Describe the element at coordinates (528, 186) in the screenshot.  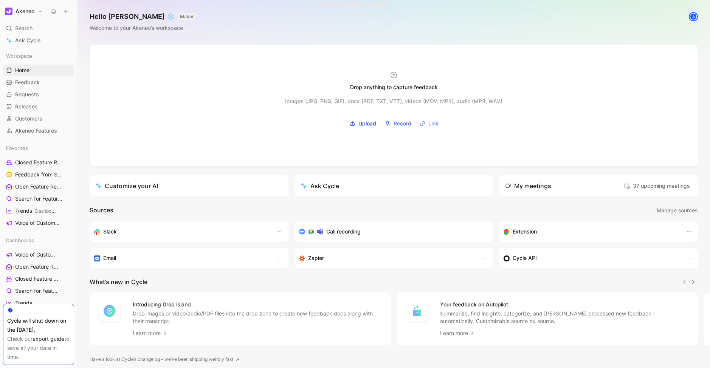
I see `div: My meetings` at that location.